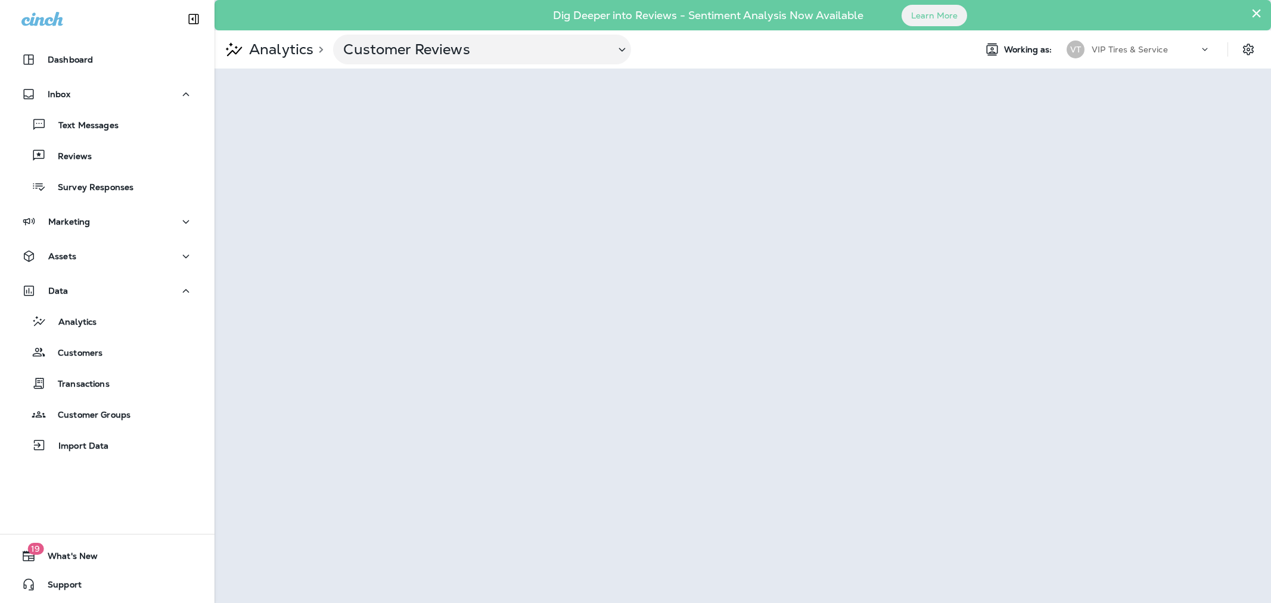 The width and height of the screenshot is (1271, 603). Describe the element at coordinates (107, 352) in the screenshot. I see `button: Customers` at that location.